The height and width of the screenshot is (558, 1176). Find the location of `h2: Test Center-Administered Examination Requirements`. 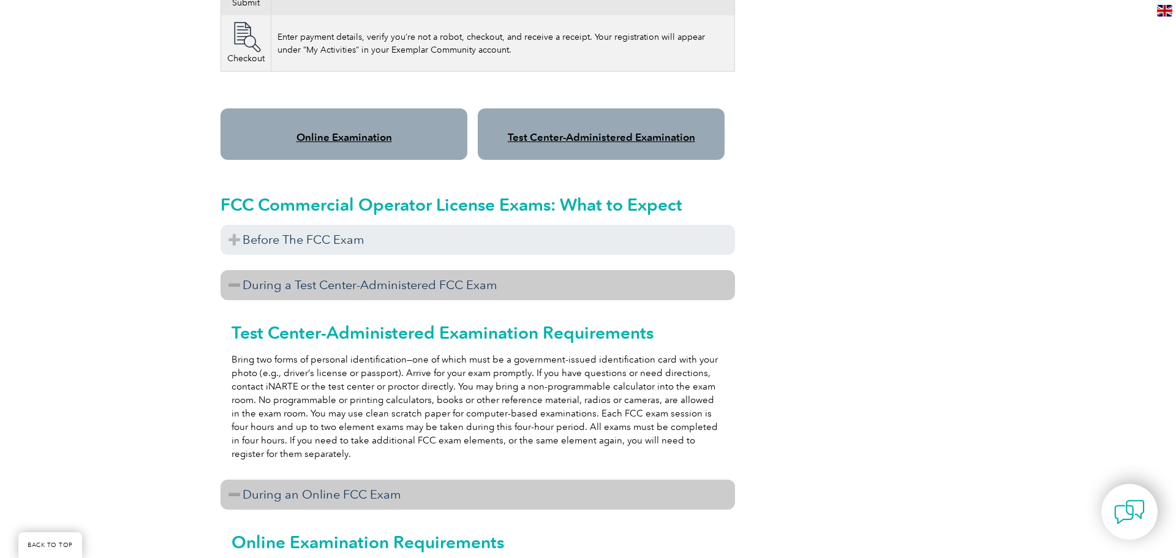

h2: Test Center-Administered Examination Requirements is located at coordinates (478, 333).